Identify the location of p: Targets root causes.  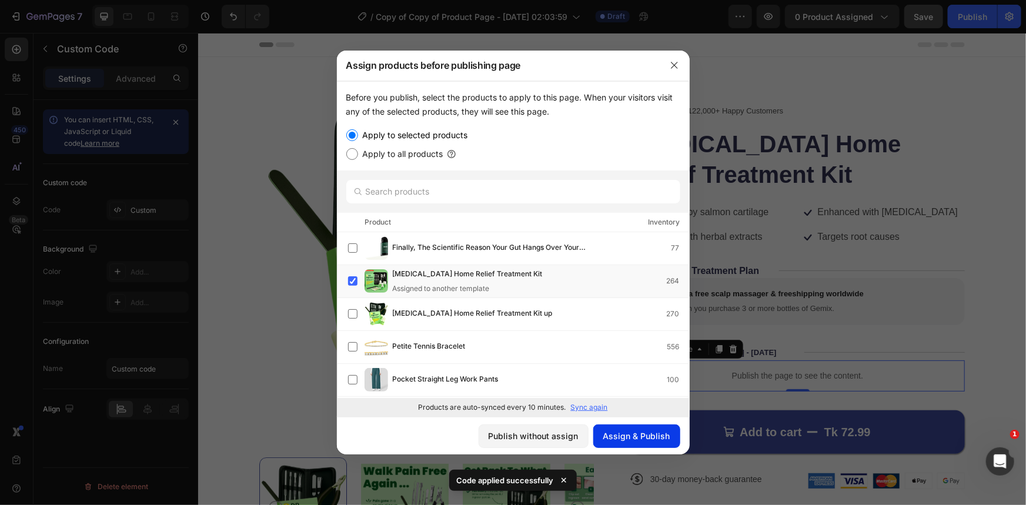
(661, 204).